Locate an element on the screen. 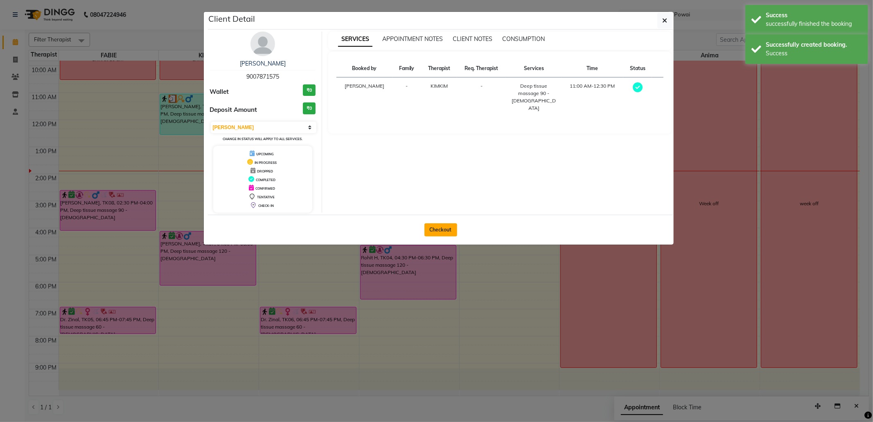 Image resolution: width=873 pixels, height=422 pixels. span: UPCOMING is located at coordinates (265, 154).